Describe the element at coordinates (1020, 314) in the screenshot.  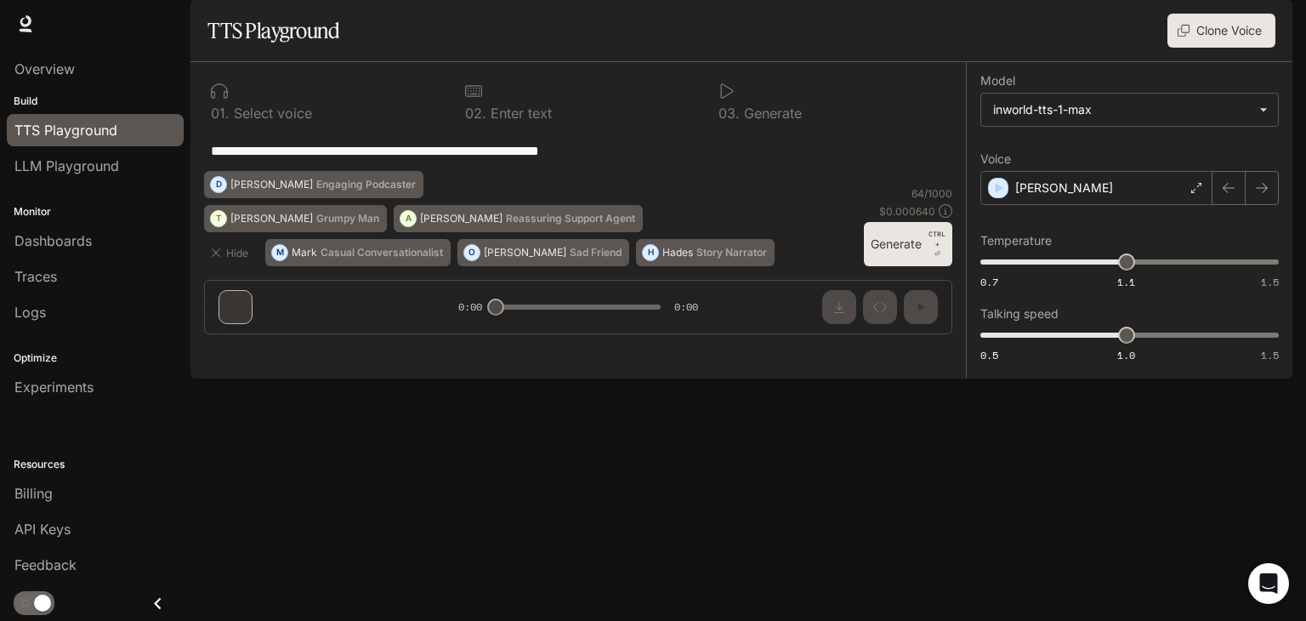
I see `p: Talking speed` at that location.